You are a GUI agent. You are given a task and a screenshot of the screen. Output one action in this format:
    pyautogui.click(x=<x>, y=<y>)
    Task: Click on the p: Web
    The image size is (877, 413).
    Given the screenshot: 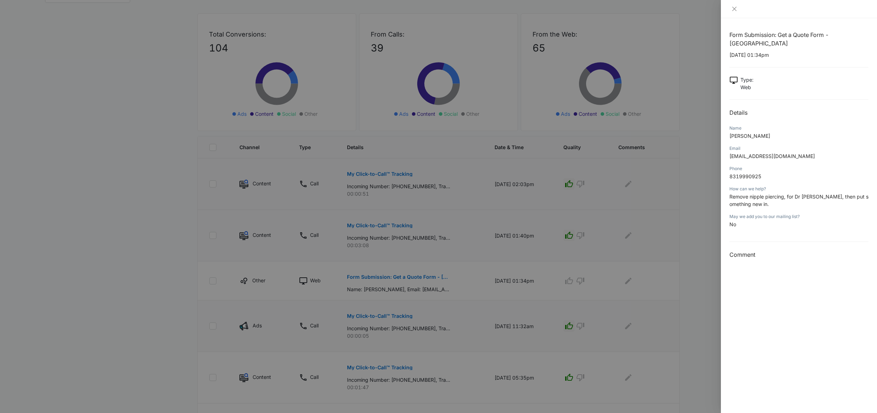 What is the action you would take?
    pyautogui.click(x=747, y=87)
    